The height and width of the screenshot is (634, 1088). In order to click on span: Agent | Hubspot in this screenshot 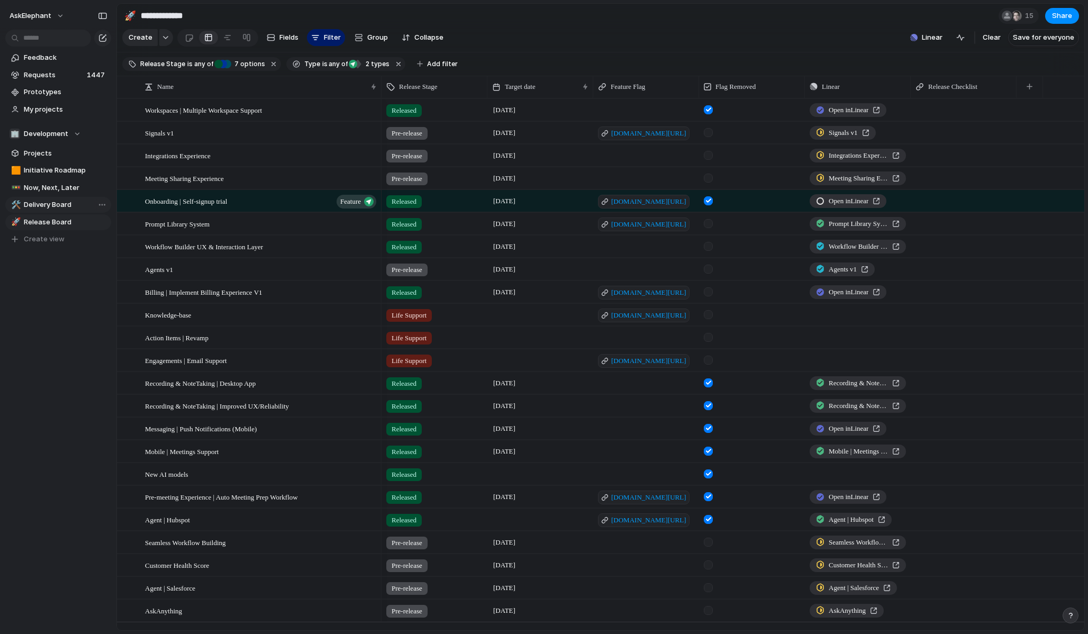, I will do `click(851, 520)`.